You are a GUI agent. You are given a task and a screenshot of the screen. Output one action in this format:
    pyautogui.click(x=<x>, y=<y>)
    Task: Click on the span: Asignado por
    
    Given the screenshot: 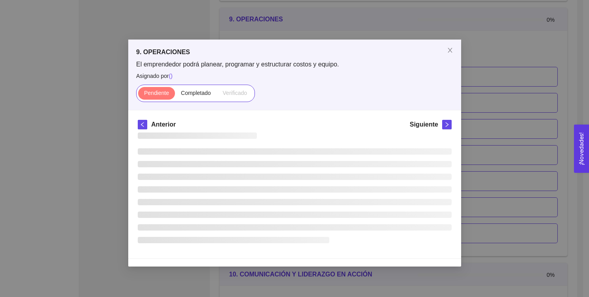 What is the action you would take?
    pyautogui.click(x=294, y=76)
    